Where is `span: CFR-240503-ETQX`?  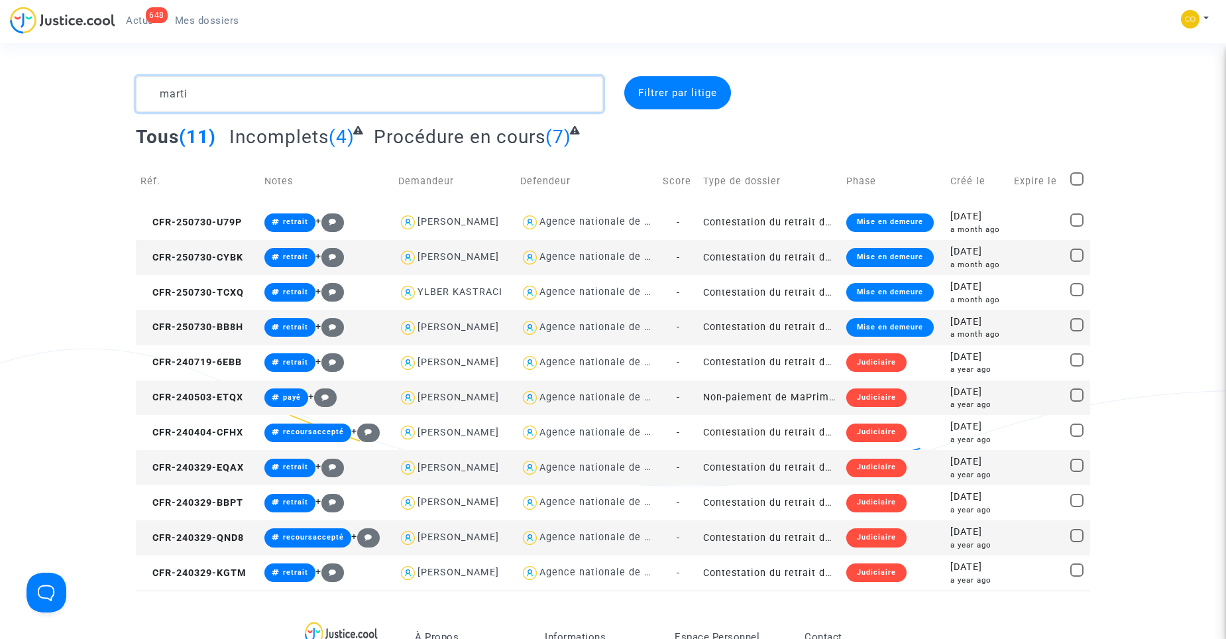
span: CFR-240503-ETQX is located at coordinates (191, 397).